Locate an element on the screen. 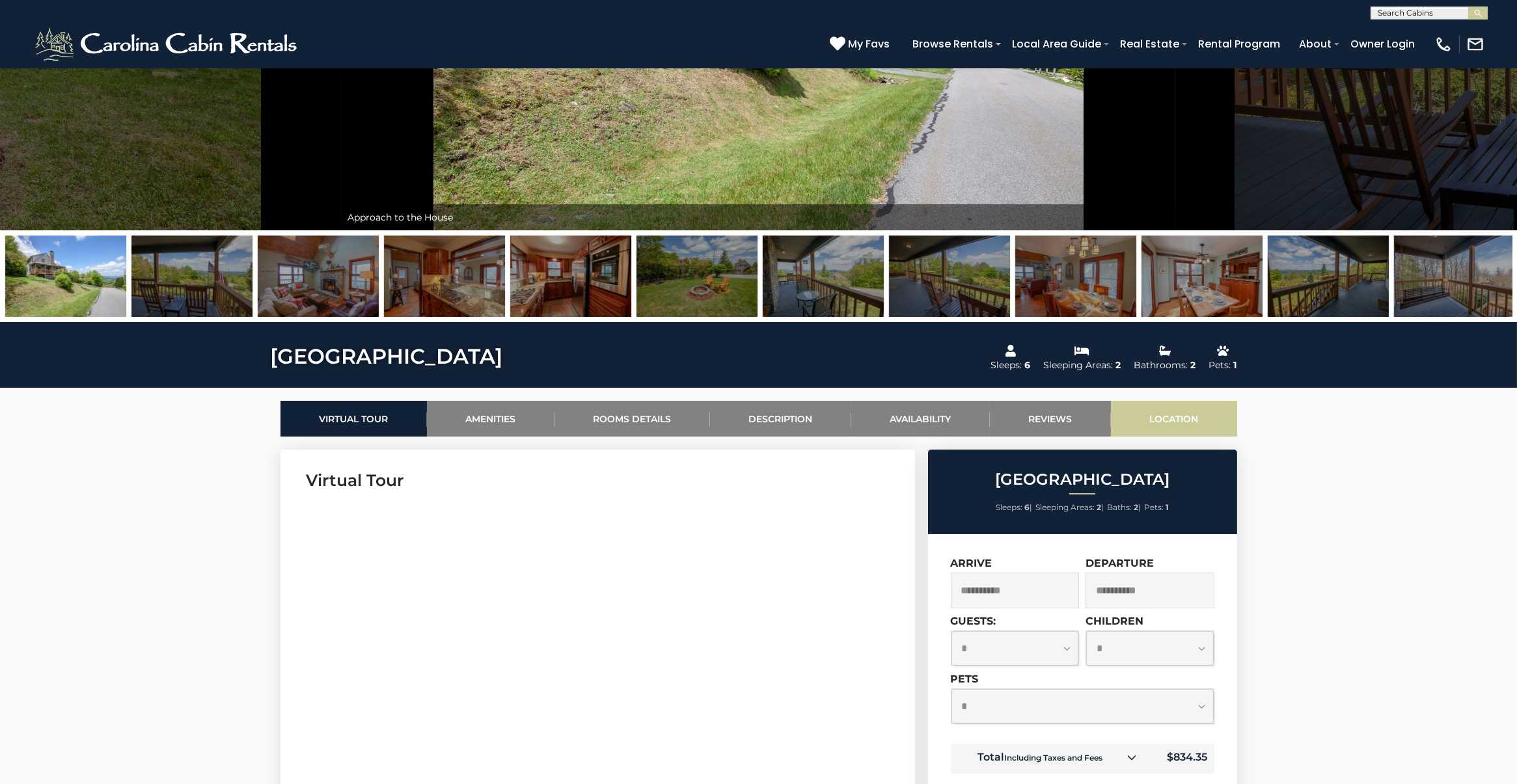 The image size is (1517, 784). label: Guests: is located at coordinates (974, 621).